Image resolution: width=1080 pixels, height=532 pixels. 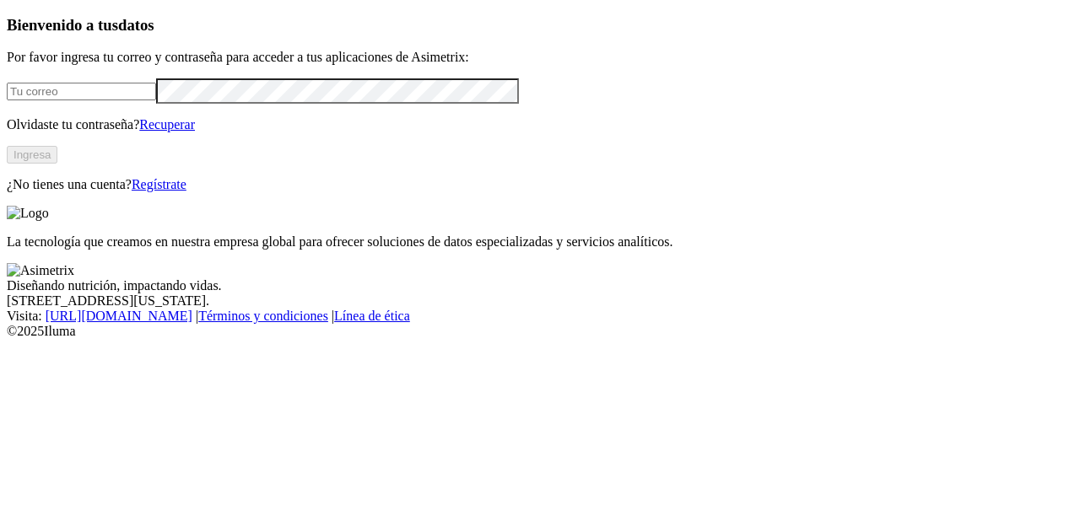 I want to click on a: Recuperar, so click(x=167, y=124).